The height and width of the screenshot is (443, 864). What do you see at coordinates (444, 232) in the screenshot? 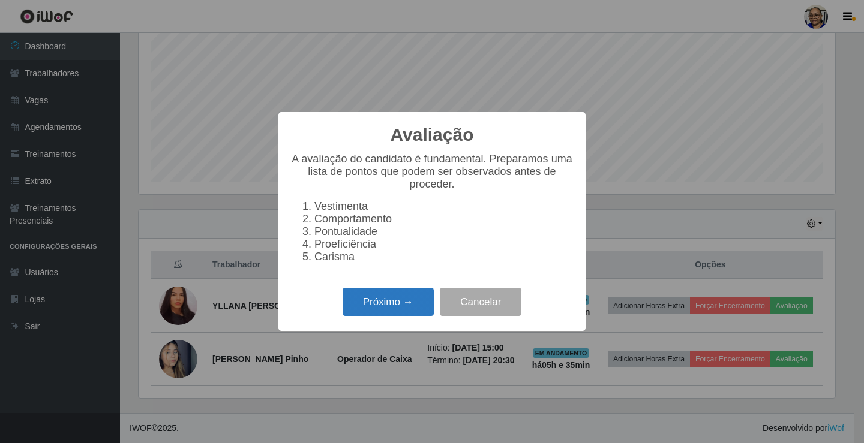
I see `li: Pontualidade` at bounding box center [444, 232].